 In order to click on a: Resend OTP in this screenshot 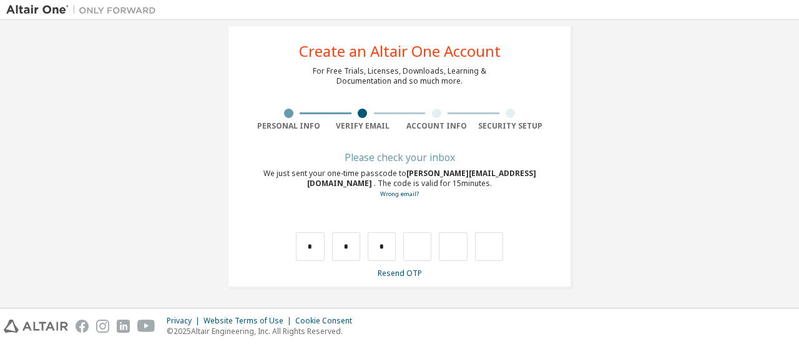, I will do `click(399, 273)`.